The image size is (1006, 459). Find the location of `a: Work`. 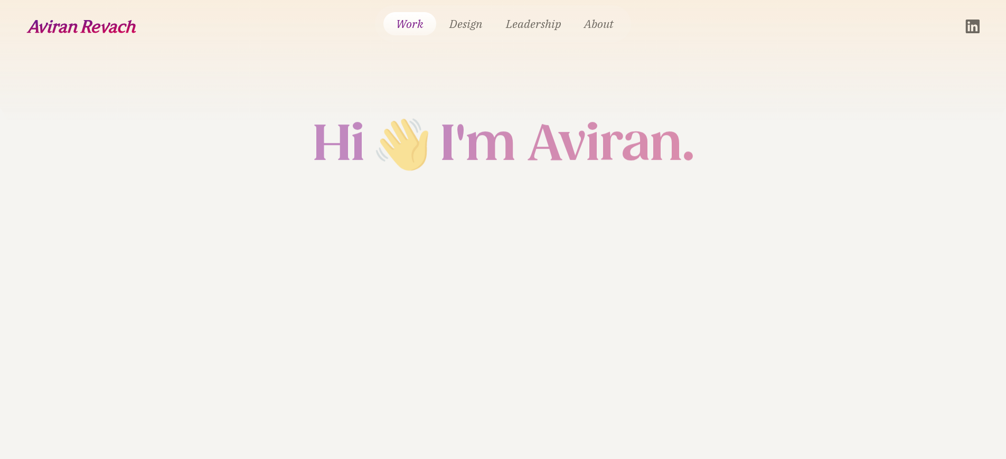

a: Work is located at coordinates (410, 24).